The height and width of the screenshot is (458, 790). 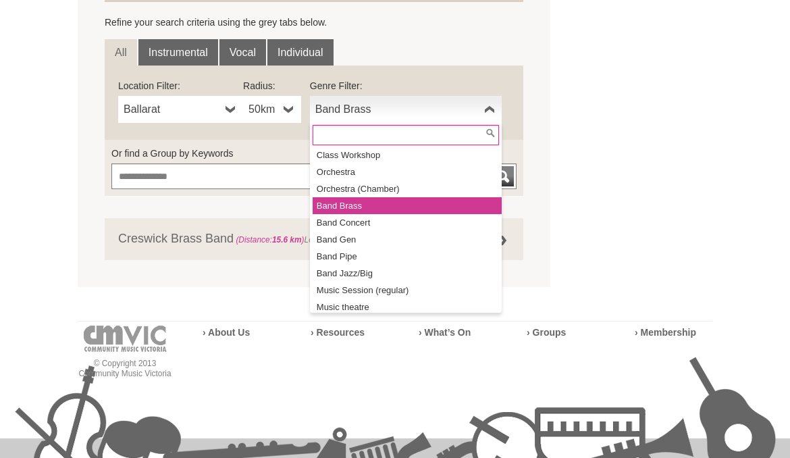 What do you see at coordinates (407, 171) in the screenshot?
I see `li: Orchestra` at bounding box center [407, 171].